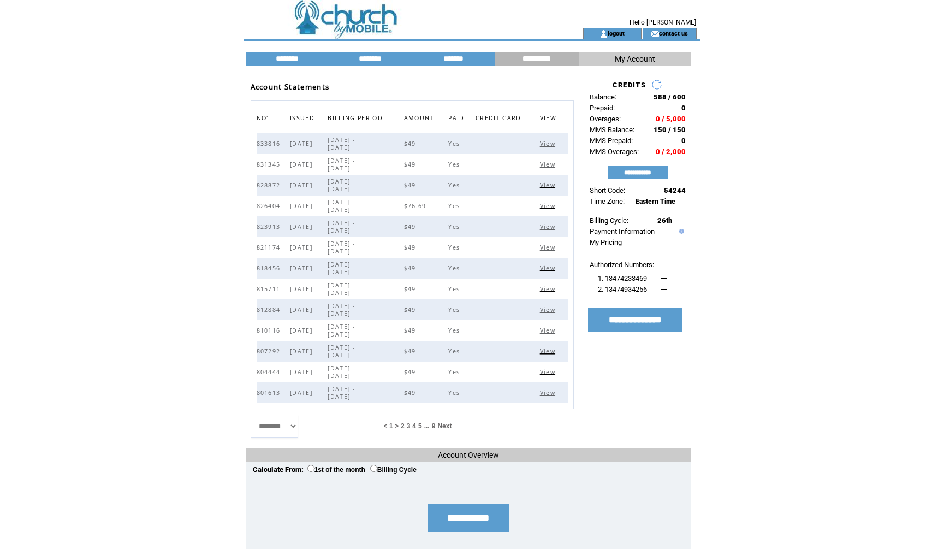  I want to click on span: Short Code:, so click(607, 190).